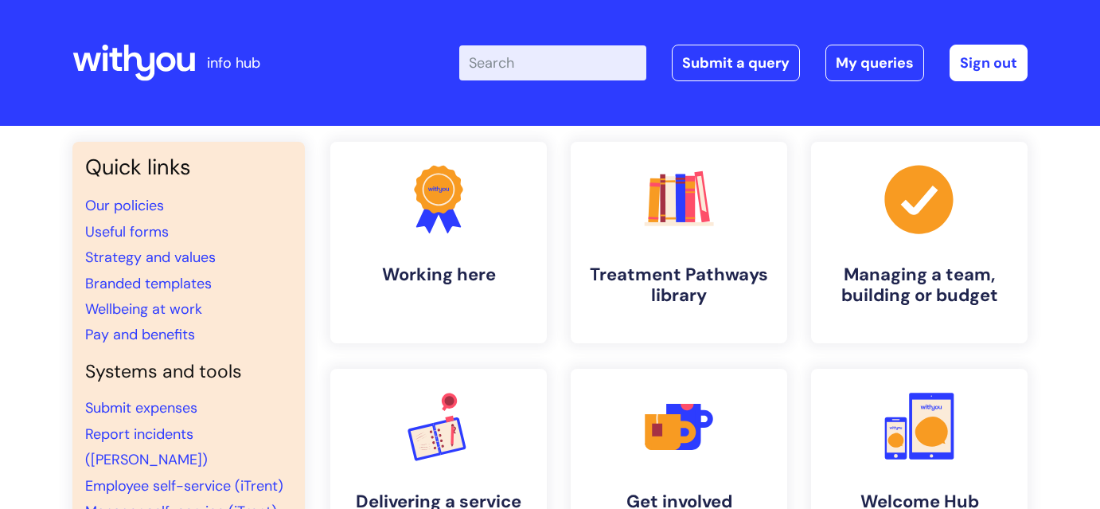  Describe the element at coordinates (679, 242) in the screenshot. I see `a: Treatment Pathways library` at that location.